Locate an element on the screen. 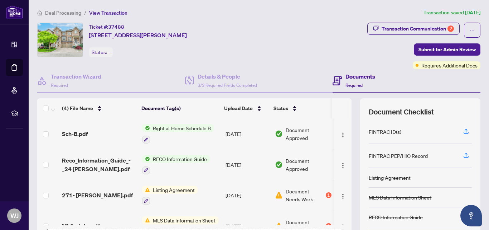 This screenshot has width=489, height=230. button: Status IconRECO Information Guide is located at coordinates (176, 164).